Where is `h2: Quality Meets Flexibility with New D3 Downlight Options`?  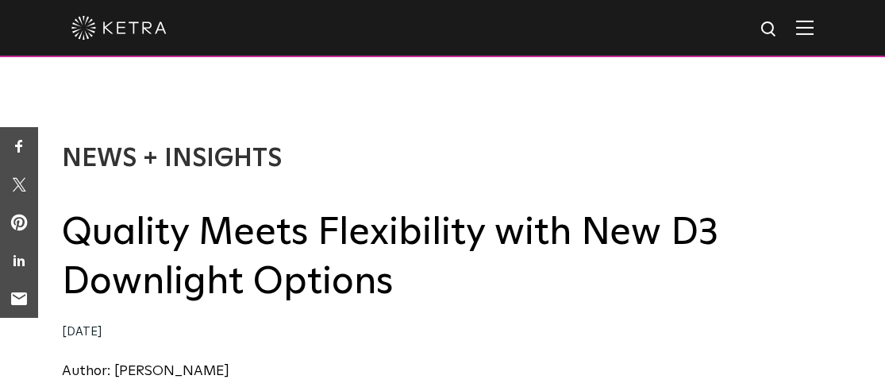 h2: Quality Meets Flexibility with New D3 Downlight Options is located at coordinates (443, 257).